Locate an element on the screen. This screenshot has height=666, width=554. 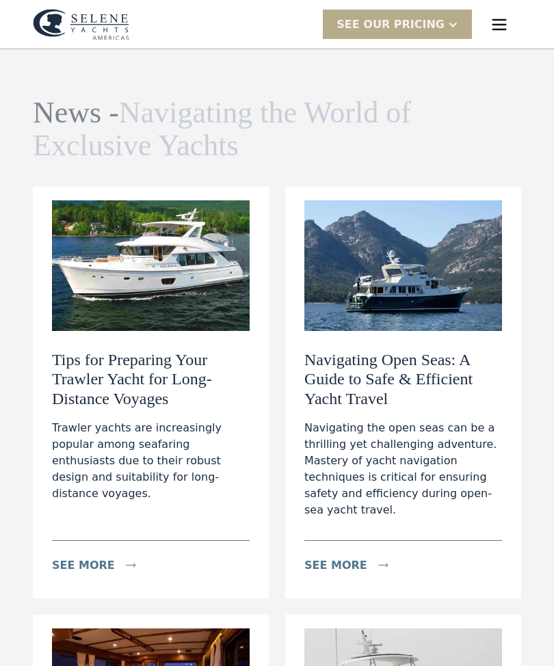
div: Trawler yachts are increasingly popular among seafaring enthusiasts due to their robust design an... is located at coordinates (150, 461).